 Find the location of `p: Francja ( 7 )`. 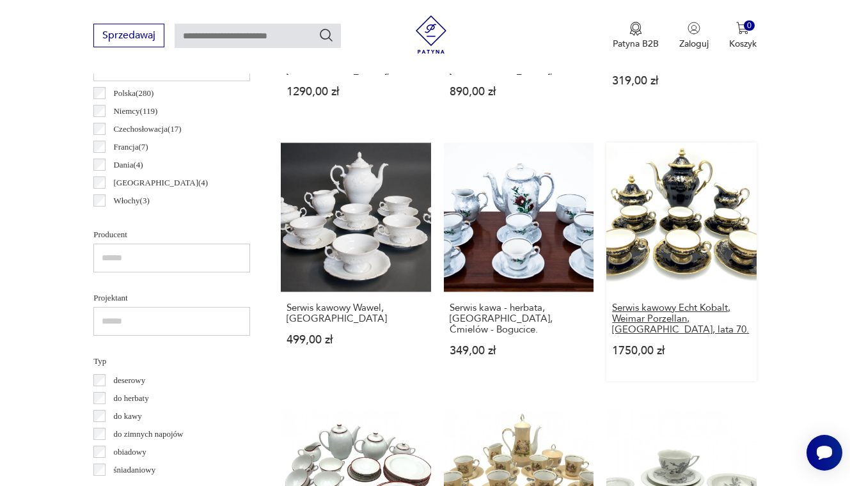

p: Francja ( 7 ) is located at coordinates (131, 147).